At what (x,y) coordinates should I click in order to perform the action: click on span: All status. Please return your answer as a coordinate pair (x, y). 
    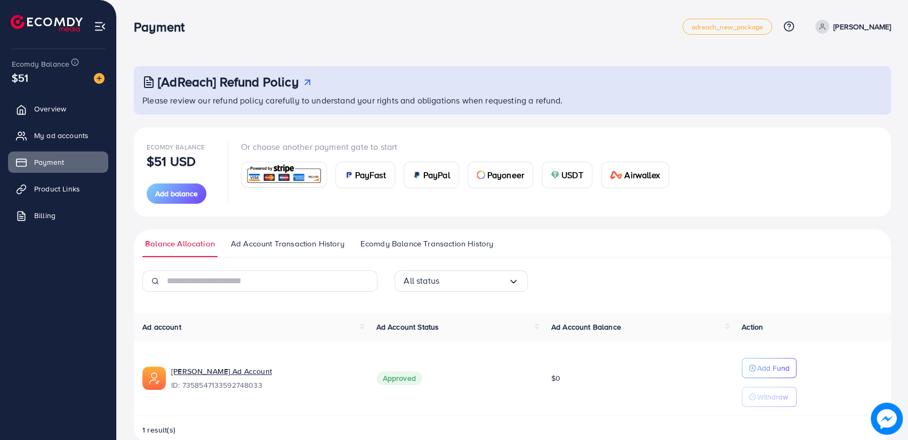
    Looking at the image, I should click on (421, 280).